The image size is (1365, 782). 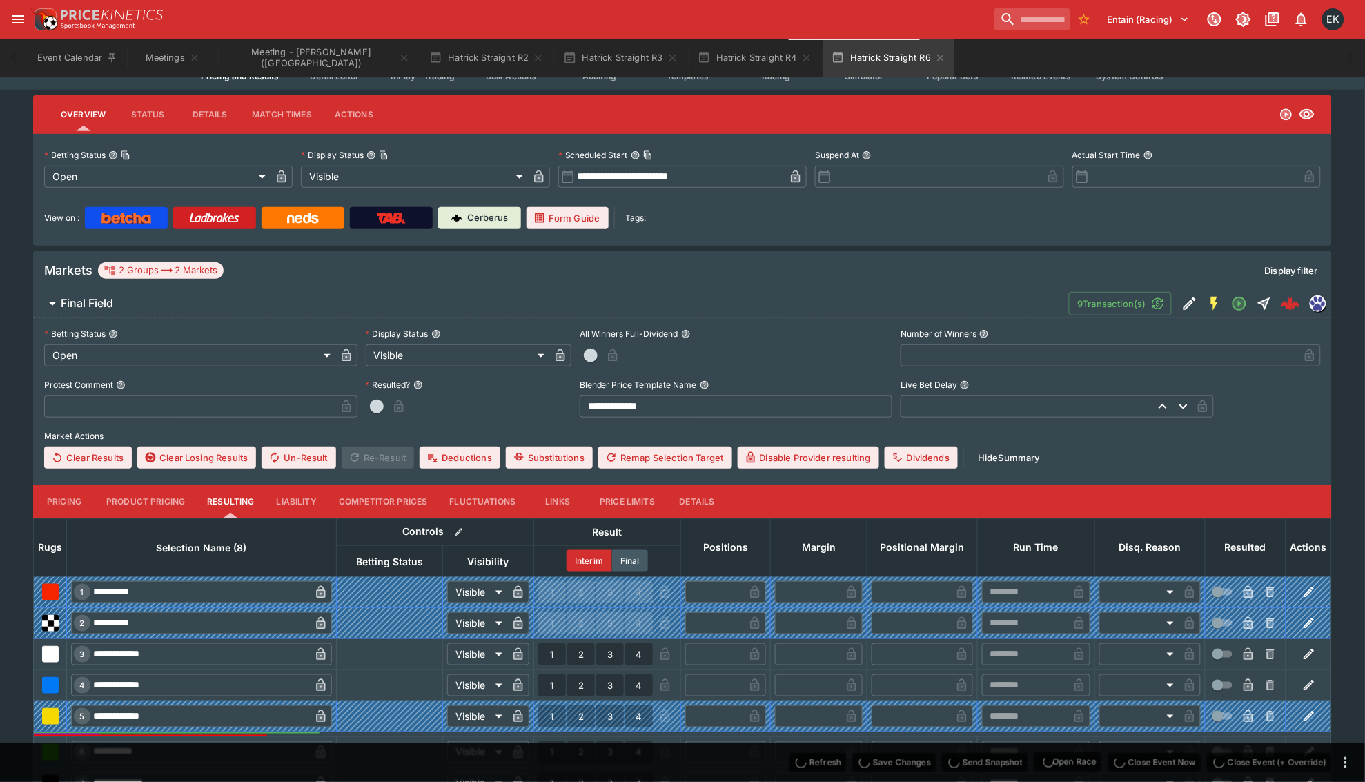 I want to click on h6: Final Field, so click(x=87, y=303).